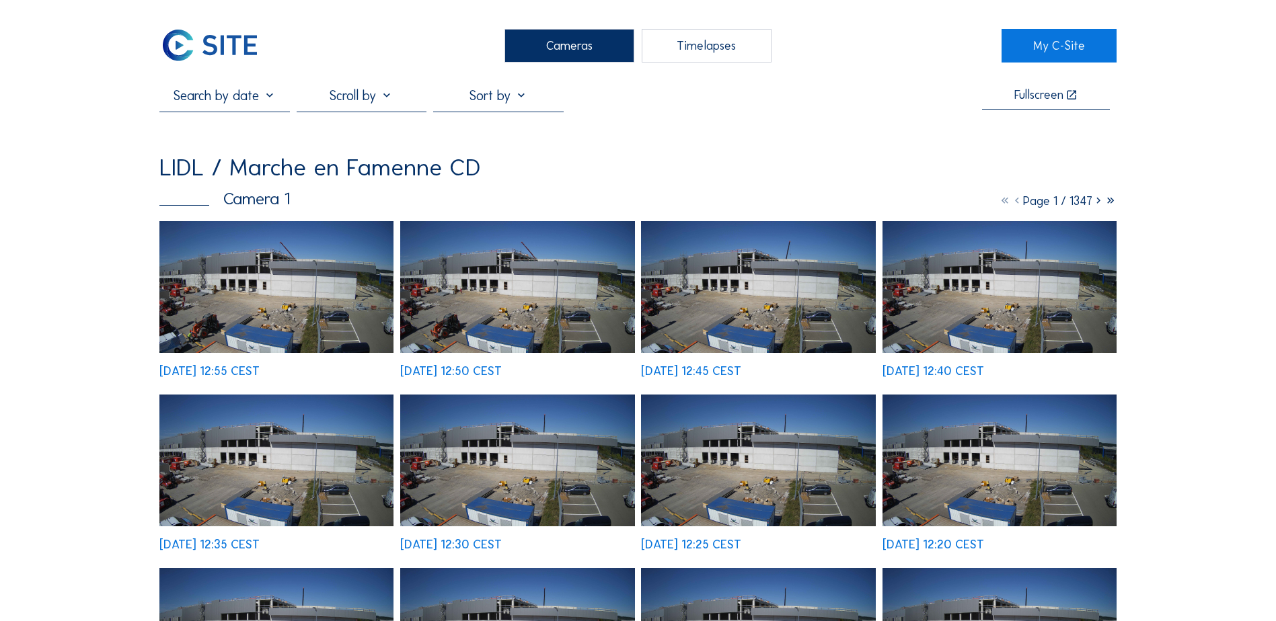 Image resolution: width=1276 pixels, height=621 pixels. I want to click on div: Camera 1, so click(225, 198).